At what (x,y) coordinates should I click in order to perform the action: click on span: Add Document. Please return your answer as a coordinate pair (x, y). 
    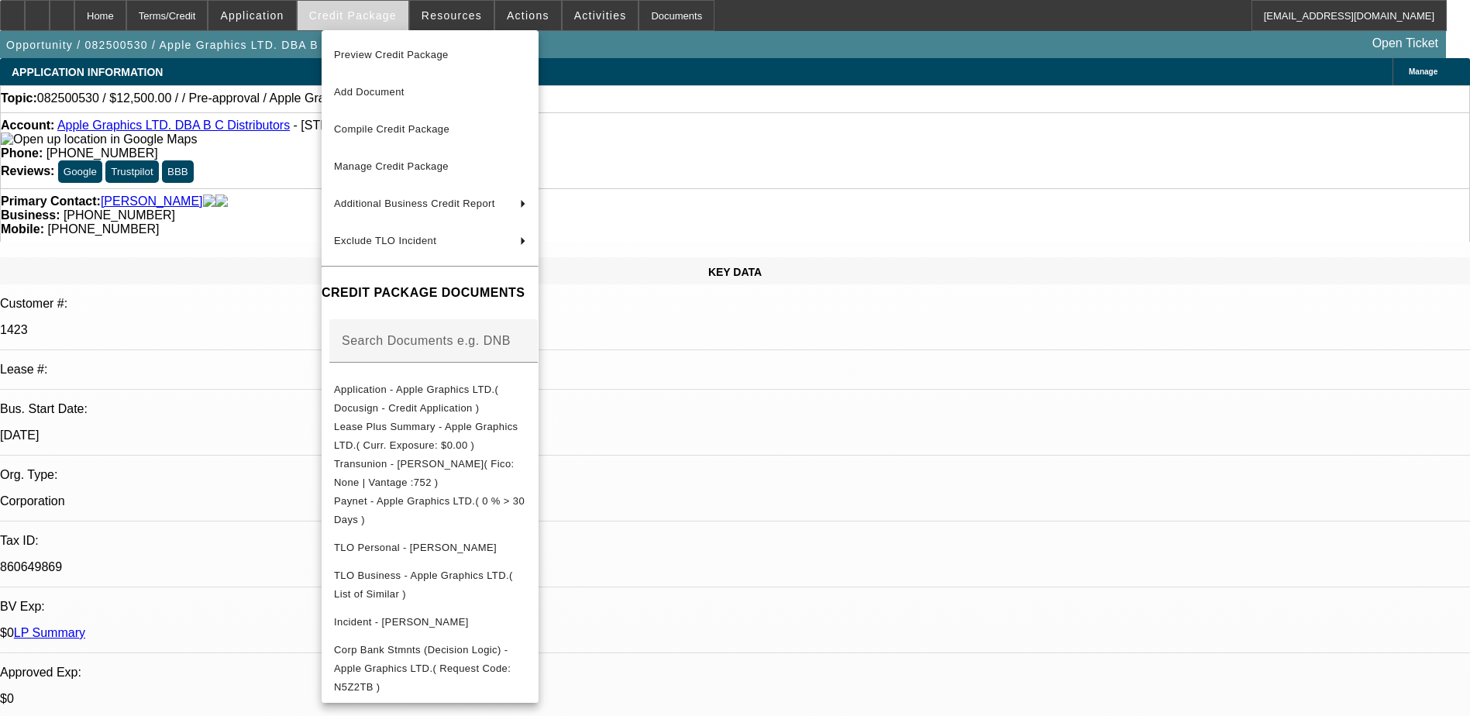
    Looking at the image, I should click on (369, 91).